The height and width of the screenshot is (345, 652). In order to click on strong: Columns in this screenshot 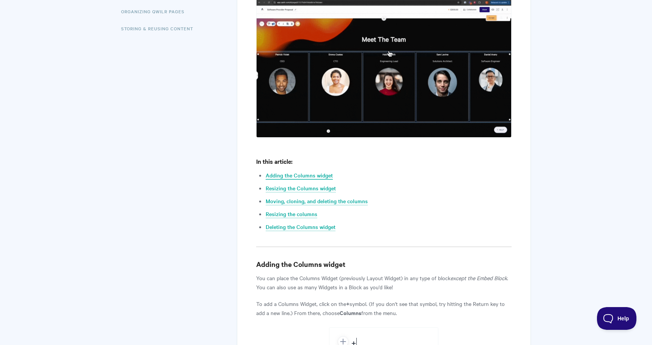, I will do `click(350, 313)`.